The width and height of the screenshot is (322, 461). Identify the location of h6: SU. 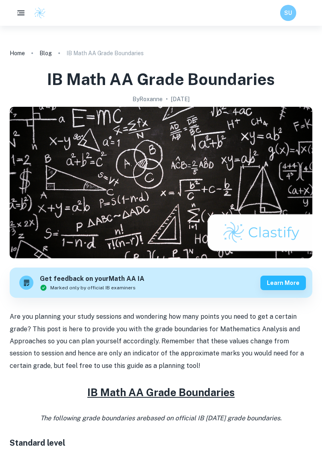
(288, 13).